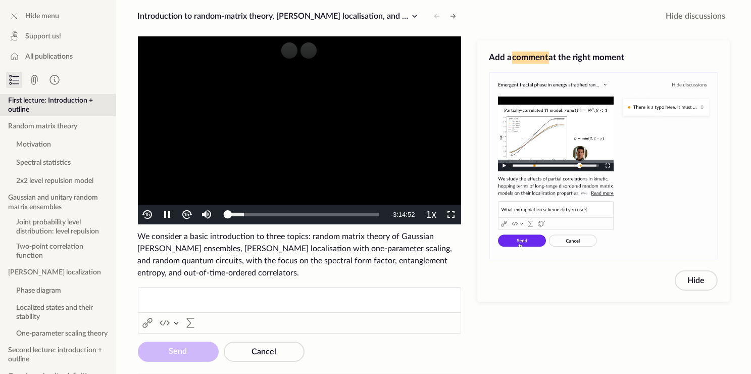  I want to click on button: Hide, so click(696, 280).